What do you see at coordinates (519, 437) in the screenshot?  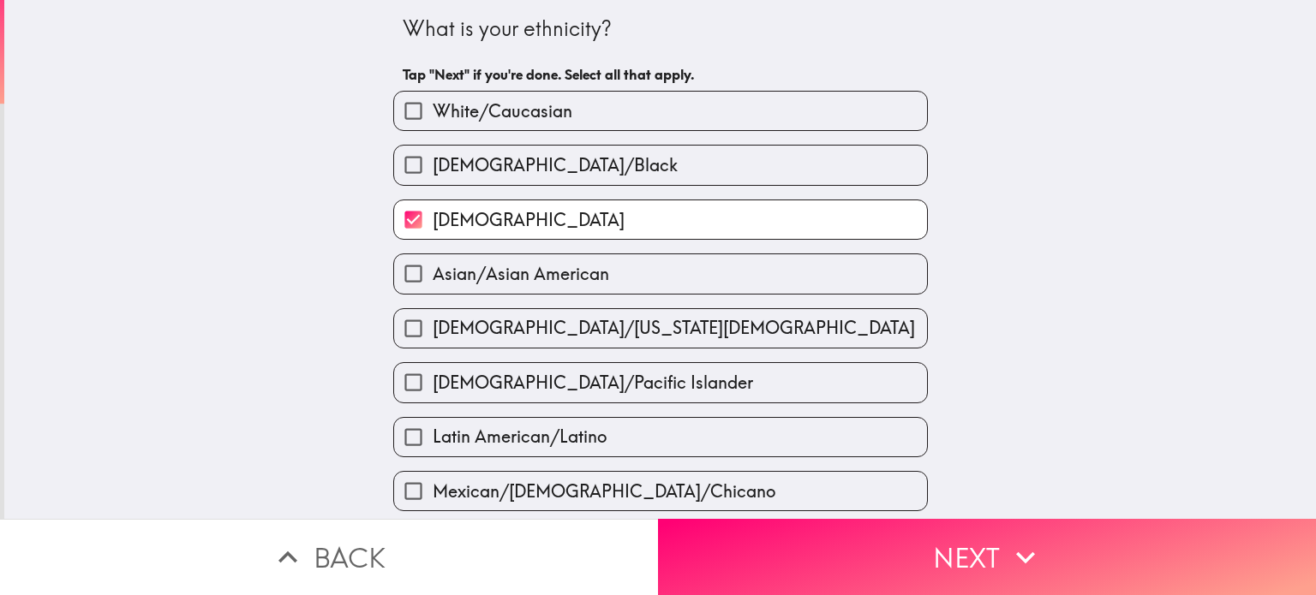 I see `span: Latin American/Latino` at bounding box center [519, 437].